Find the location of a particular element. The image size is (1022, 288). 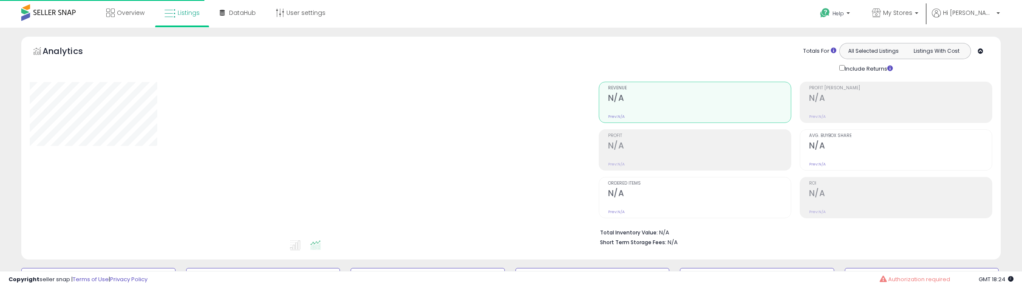

li: N/A is located at coordinates (793, 232).